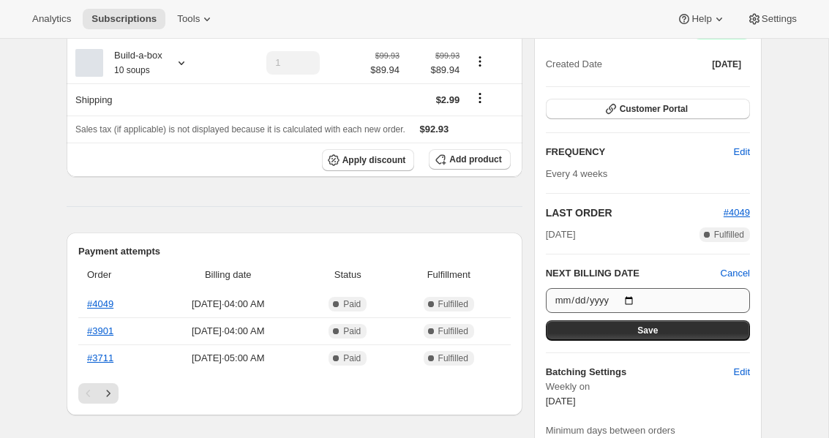 The height and width of the screenshot is (438, 829). I want to click on button: Add product, so click(469, 159).